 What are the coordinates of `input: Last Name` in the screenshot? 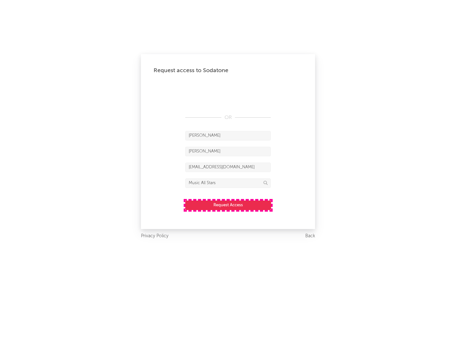 It's located at (228, 152).